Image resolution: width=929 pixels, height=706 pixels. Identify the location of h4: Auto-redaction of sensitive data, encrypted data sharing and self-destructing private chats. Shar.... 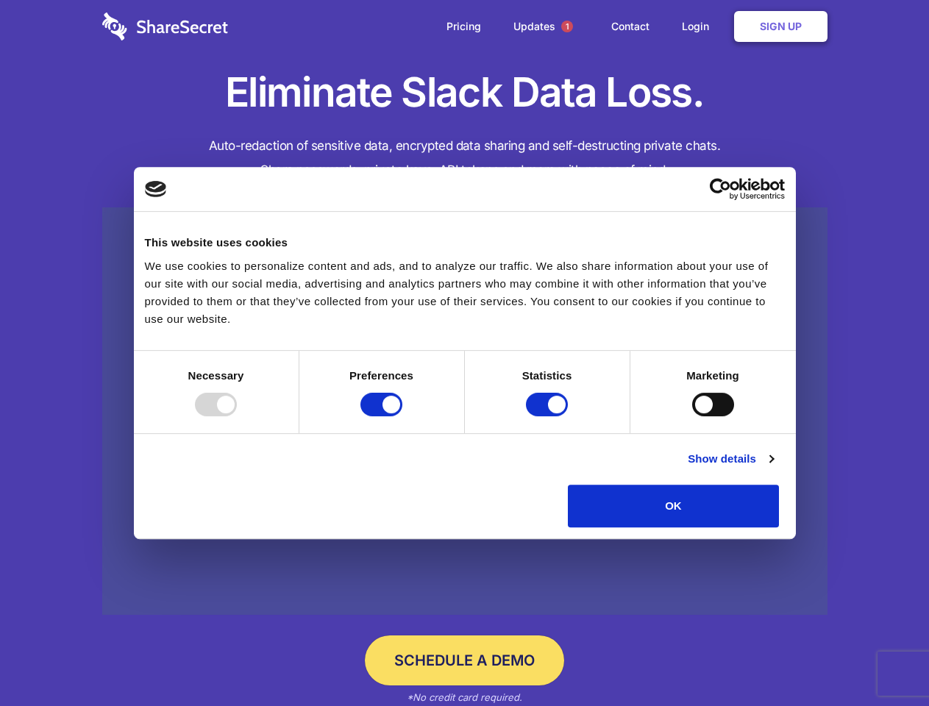
(465, 158).